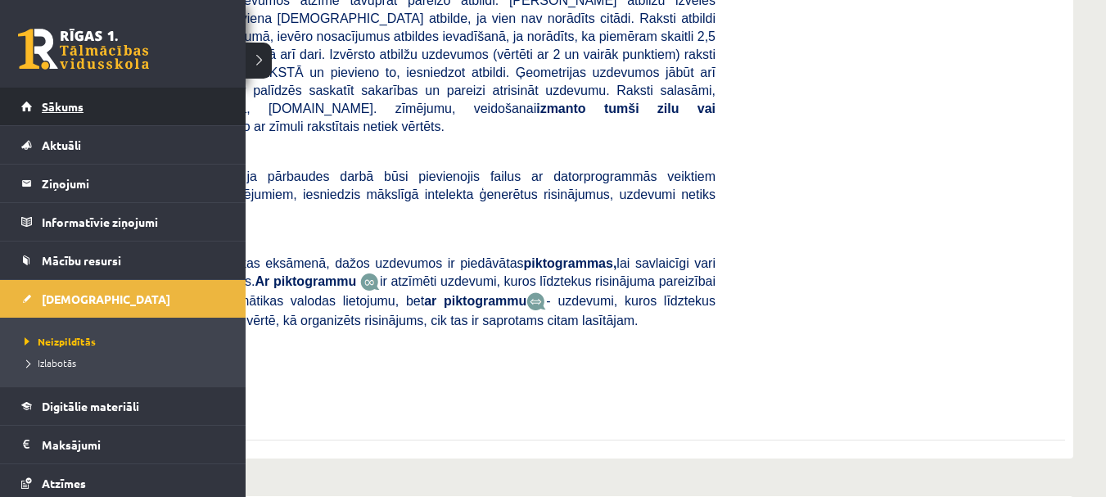 The width and height of the screenshot is (1106, 497). What do you see at coordinates (61, 145) in the screenshot?
I see `span: Aktuāli` at bounding box center [61, 145].